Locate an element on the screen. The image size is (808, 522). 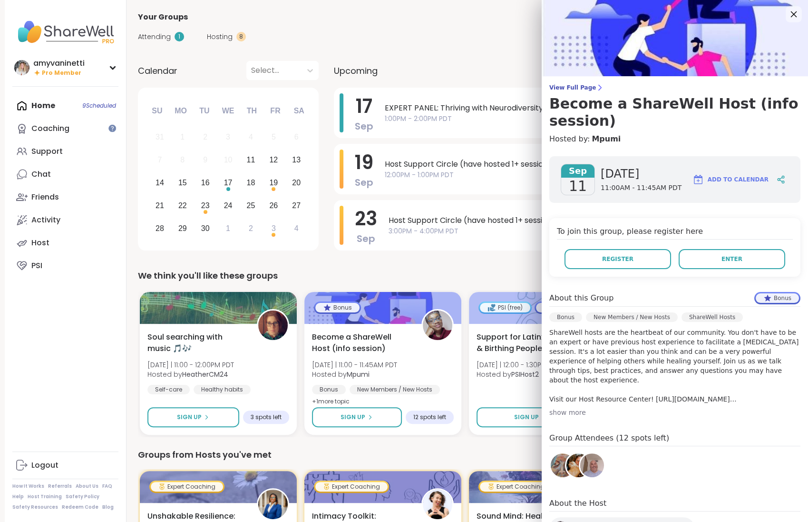
div: Choose Thursday, September 11th, 2025 is located at coordinates (251, 160).